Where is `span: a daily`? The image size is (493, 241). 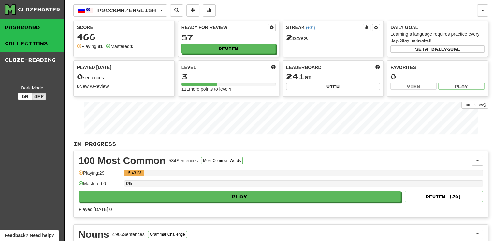
span: a daily is located at coordinates (436, 49).